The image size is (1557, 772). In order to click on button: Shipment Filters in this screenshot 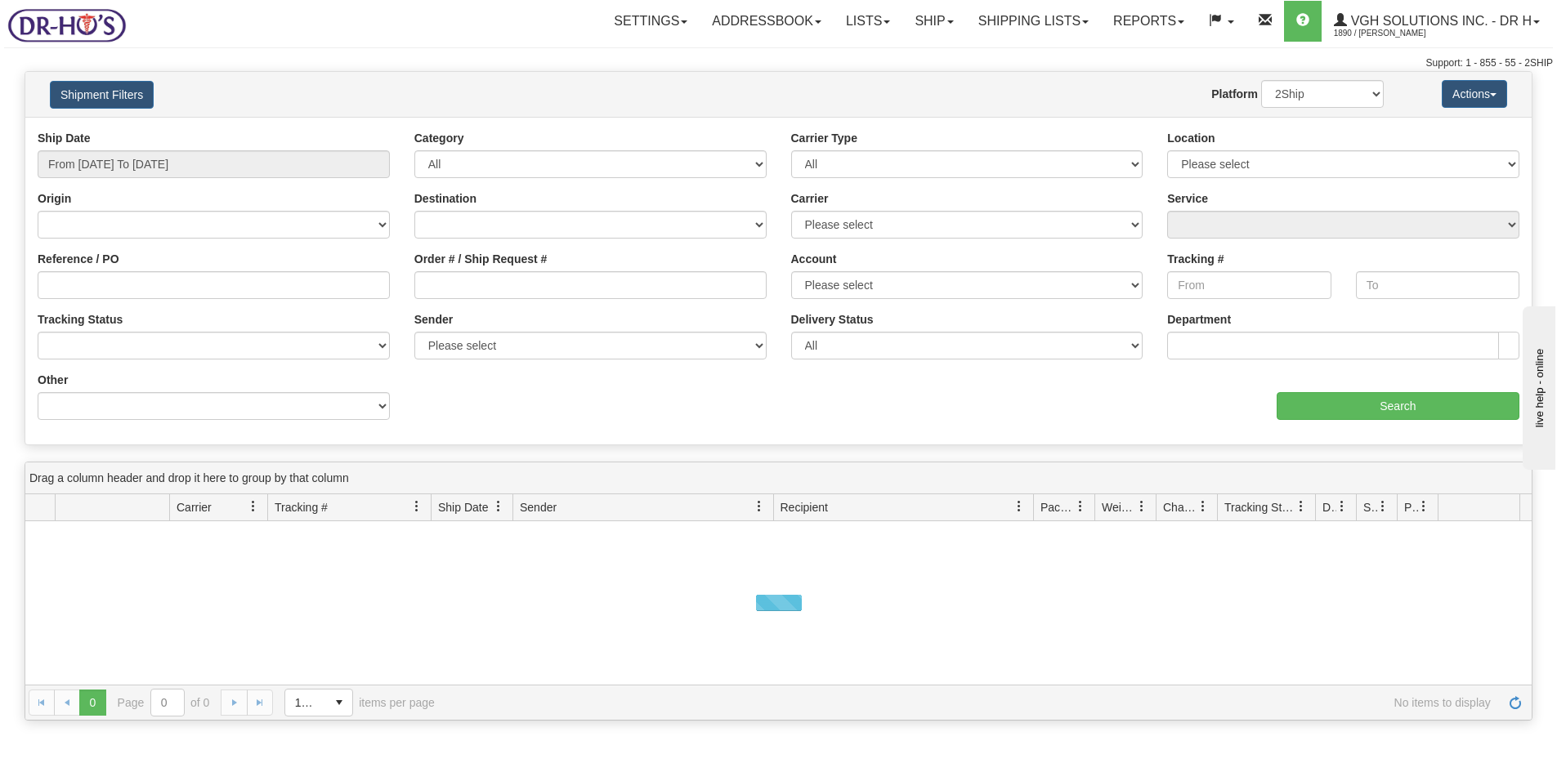, I will do `click(101, 95)`.